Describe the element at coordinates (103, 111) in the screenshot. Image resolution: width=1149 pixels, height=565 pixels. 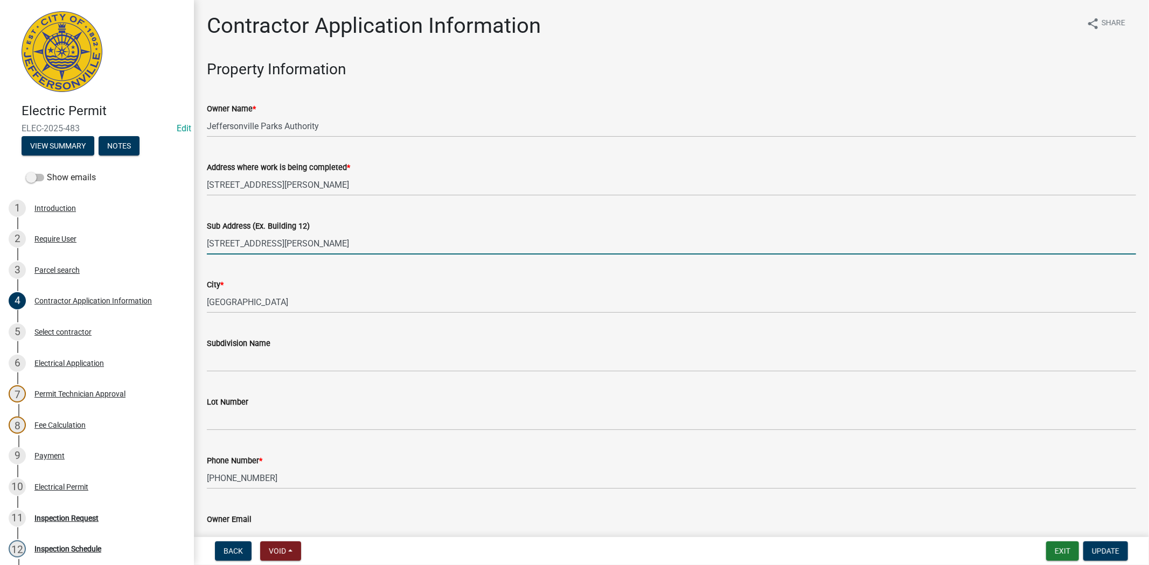
I see `h4: Electric Permit` at that location.